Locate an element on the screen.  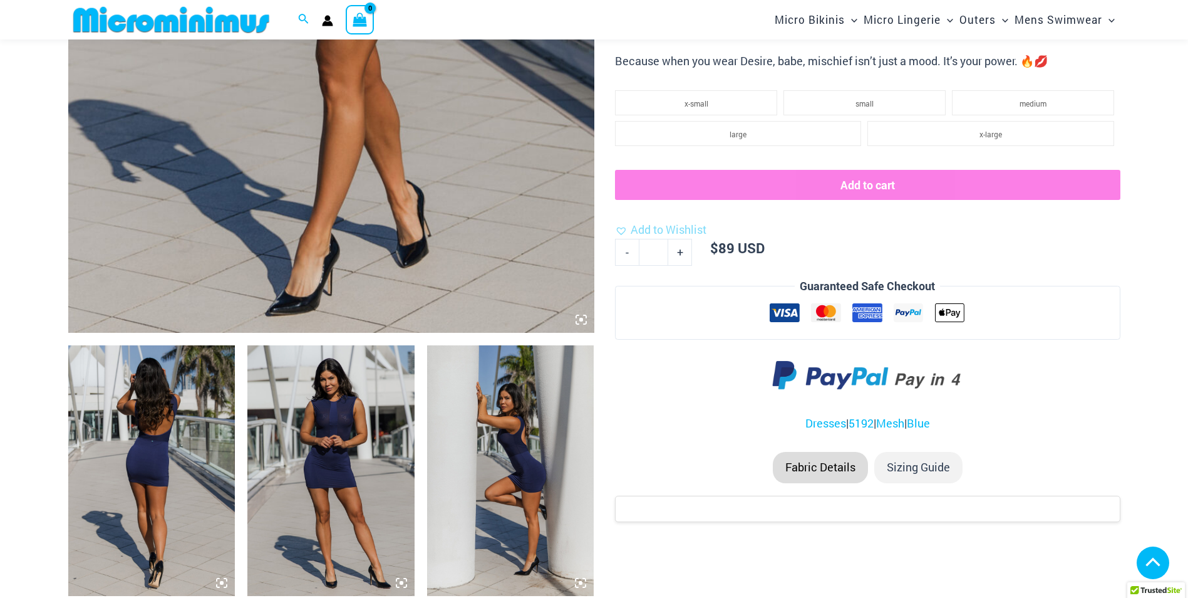
a: Micro LingerieMenu ToggleMenu Toggle is located at coordinates (908, 19).